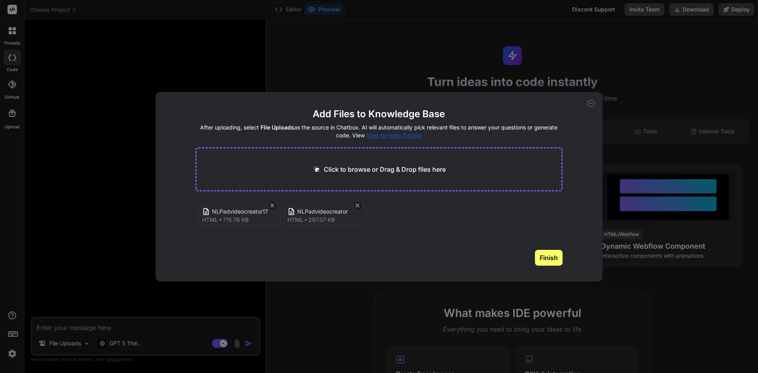  I want to click on span: 715.76 KB, so click(236, 220).